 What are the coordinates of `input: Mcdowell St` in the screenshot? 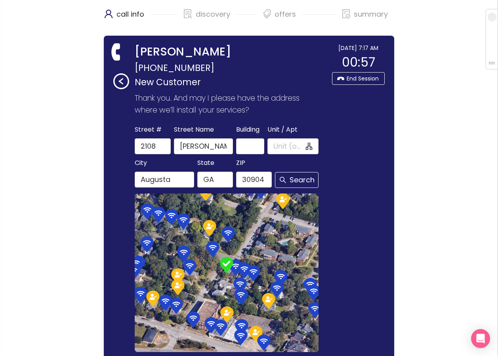 It's located at (203, 146).